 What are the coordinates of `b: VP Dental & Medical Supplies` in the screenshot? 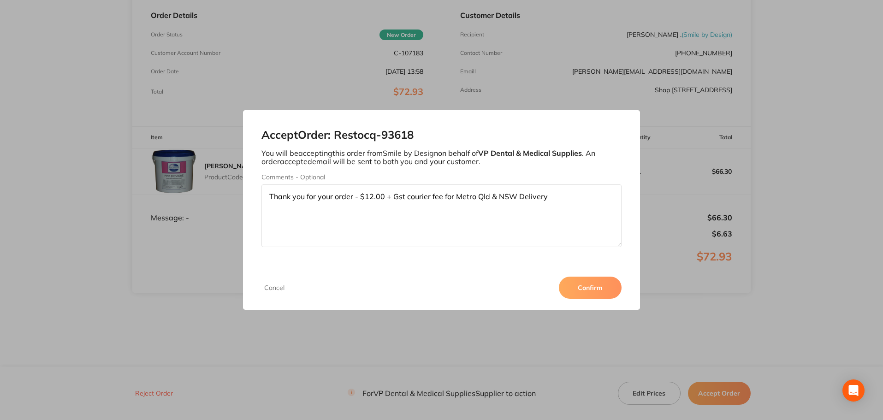 It's located at (530, 153).